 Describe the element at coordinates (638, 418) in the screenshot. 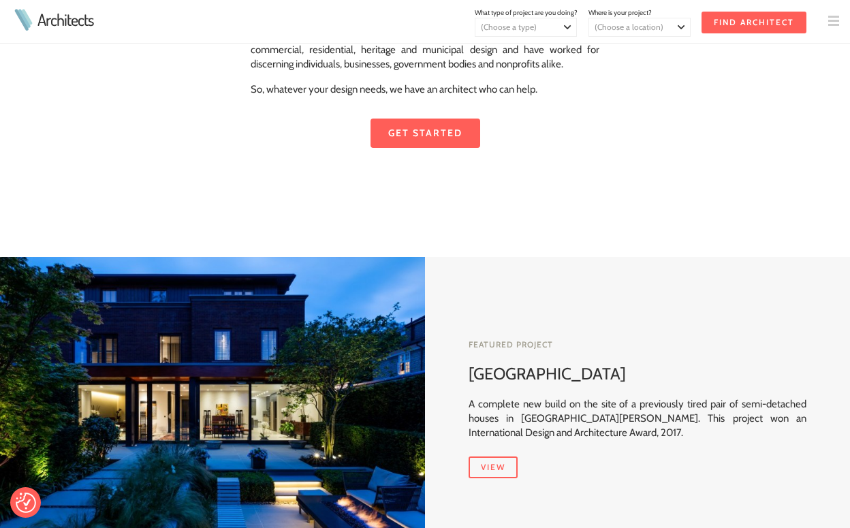

I see `p: A complete new build on the site of a previously tired pair of semi-detached houses in [GEOGRAPHI...` at that location.